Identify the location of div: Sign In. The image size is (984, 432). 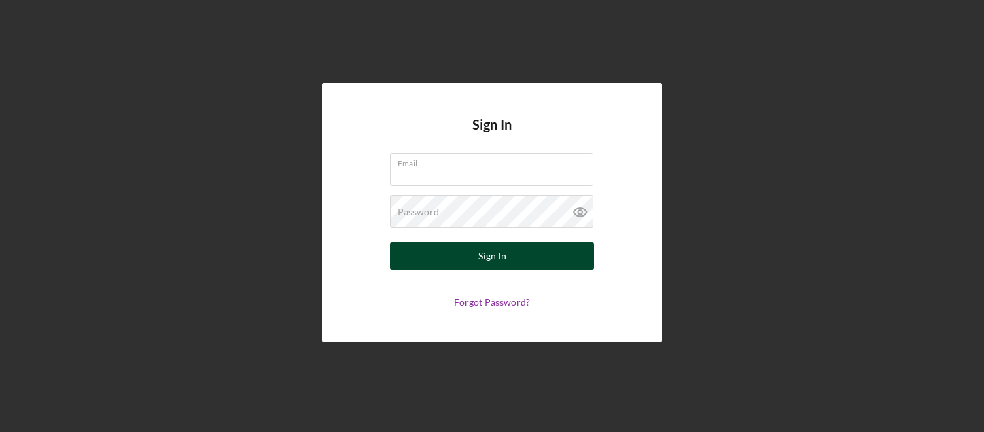
(492, 256).